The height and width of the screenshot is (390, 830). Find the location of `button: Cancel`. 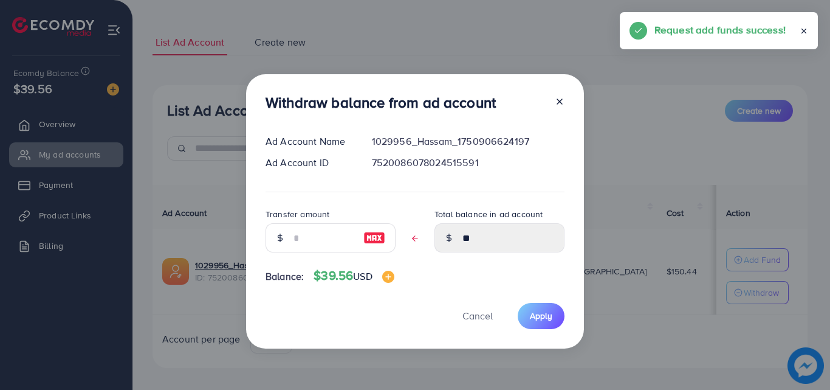

button: Cancel is located at coordinates (478, 315).